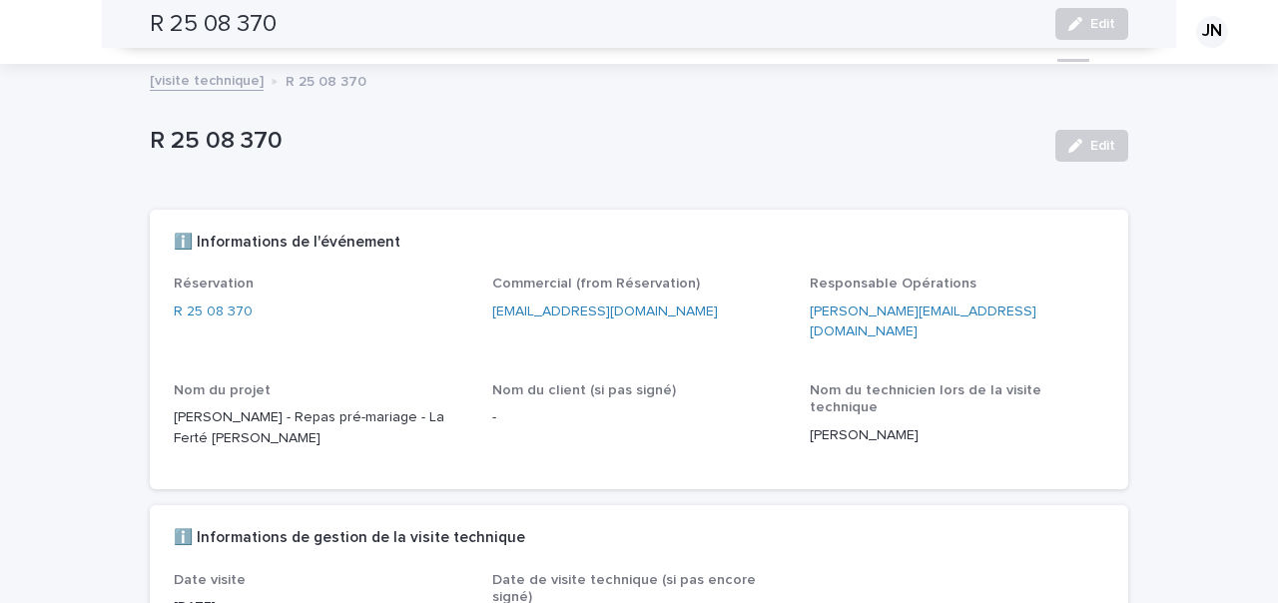  What do you see at coordinates (222, 390) in the screenshot?
I see `span: Nom du projet` at bounding box center [222, 390].